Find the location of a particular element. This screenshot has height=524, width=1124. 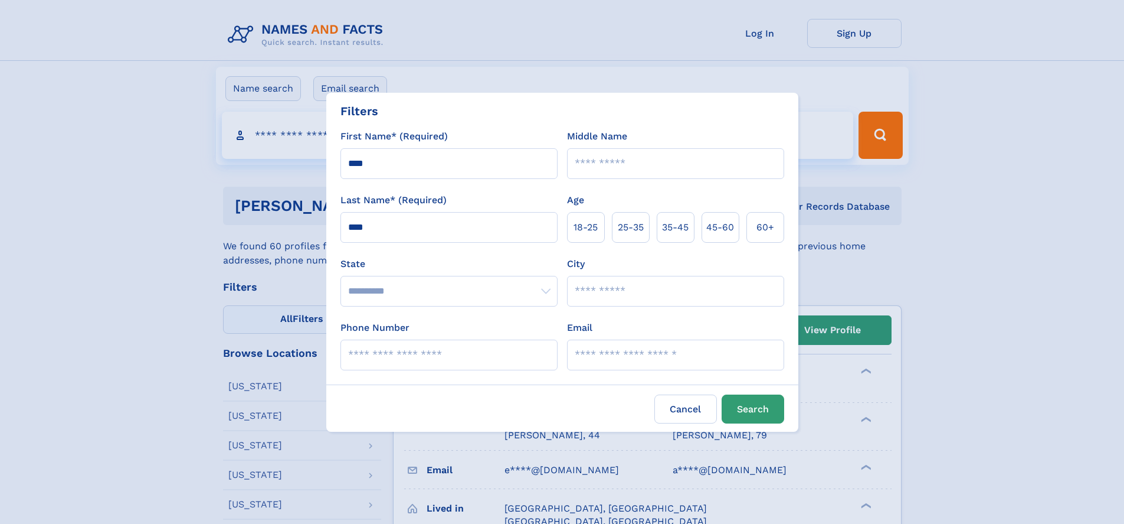

label: State is located at coordinates (449, 264).